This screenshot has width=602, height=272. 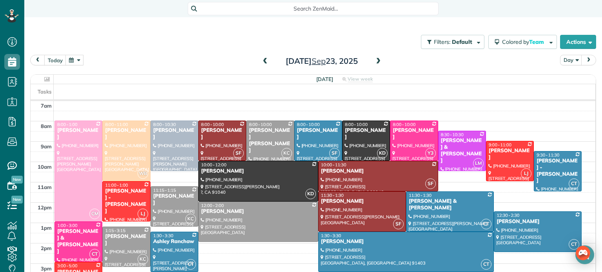 What do you see at coordinates (522, 42) in the screenshot?
I see `button: Colored byTeam` at bounding box center [522, 42].